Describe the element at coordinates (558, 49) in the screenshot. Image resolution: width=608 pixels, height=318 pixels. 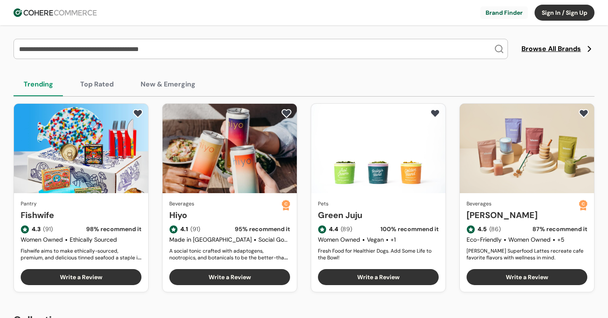
I see `a: Browse All Brands` at that location.